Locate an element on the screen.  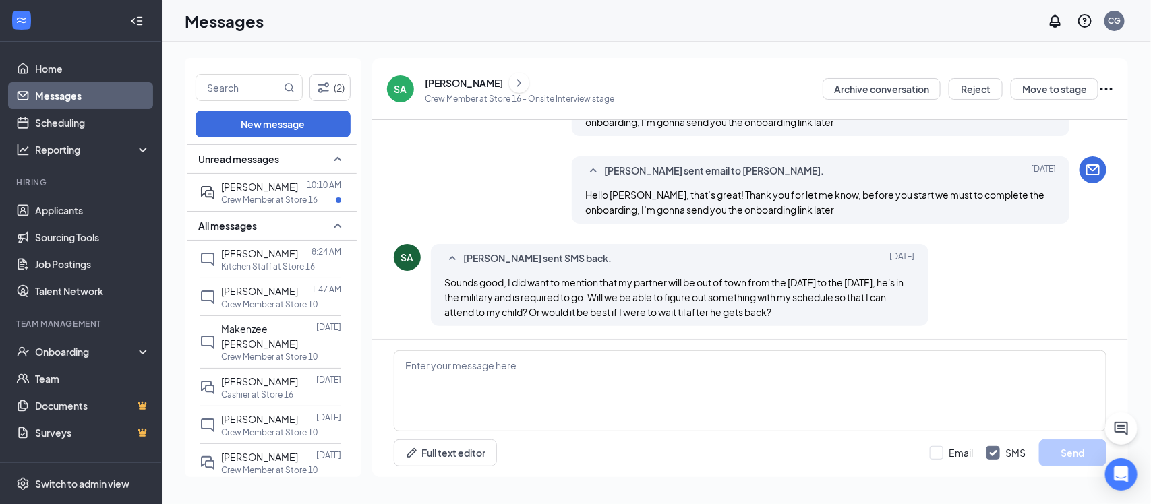
button: Send is located at coordinates (1073, 453).